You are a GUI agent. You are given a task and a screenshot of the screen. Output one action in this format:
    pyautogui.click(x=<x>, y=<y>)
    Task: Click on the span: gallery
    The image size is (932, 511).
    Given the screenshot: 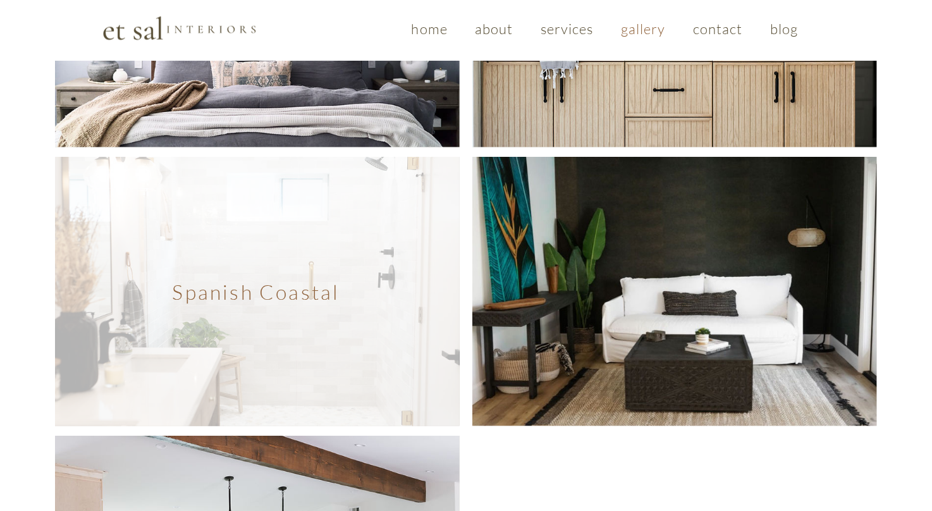 What is the action you would take?
    pyautogui.click(x=643, y=28)
    